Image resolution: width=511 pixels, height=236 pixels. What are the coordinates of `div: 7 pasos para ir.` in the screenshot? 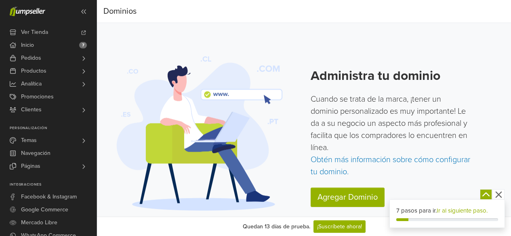 It's located at (447, 211).